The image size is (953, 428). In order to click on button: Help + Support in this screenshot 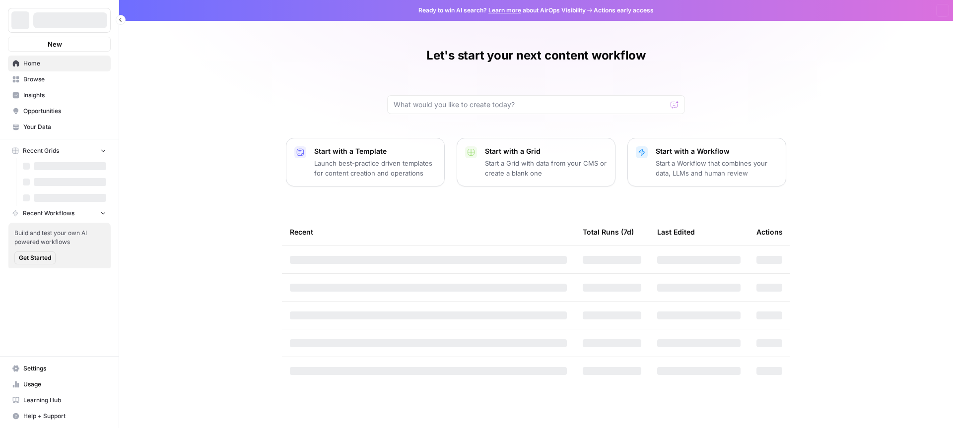, I will do `click(59, 416)`.